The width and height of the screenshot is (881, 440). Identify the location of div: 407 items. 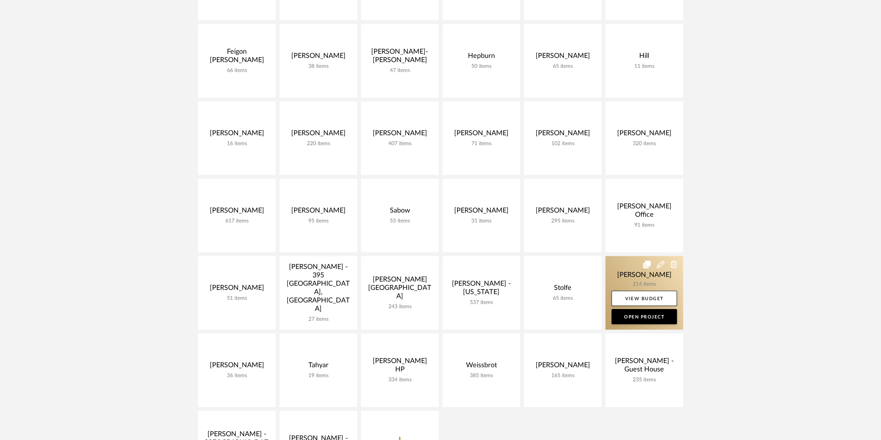
(400, 144).